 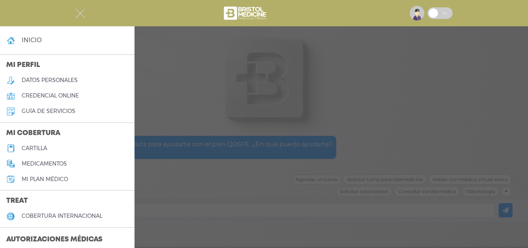 I want to click on h5: cobertura internacional, so click(x=62, y=216).